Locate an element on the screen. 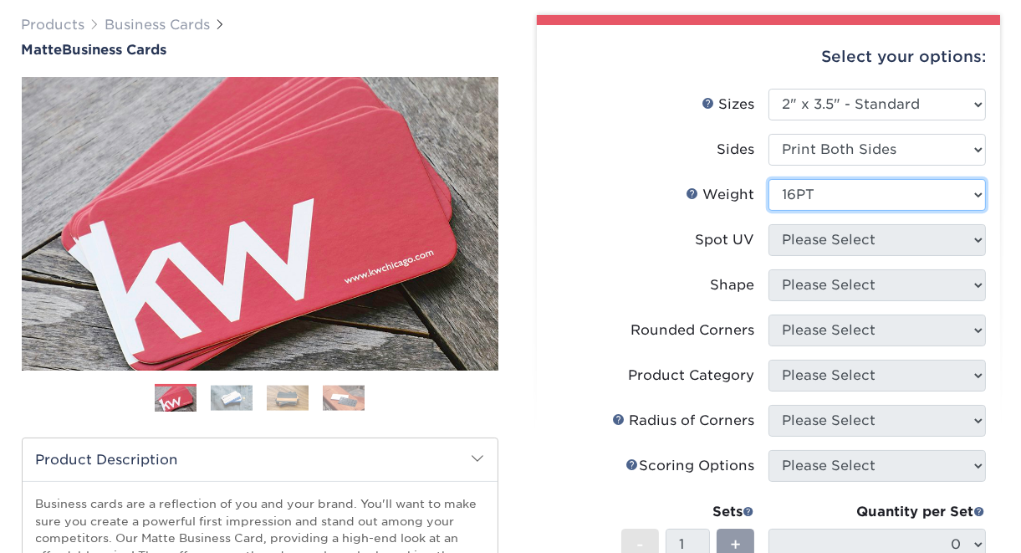 This screenshot has height=553, width=1021. span: Matte is located at coordinates (42, 49).